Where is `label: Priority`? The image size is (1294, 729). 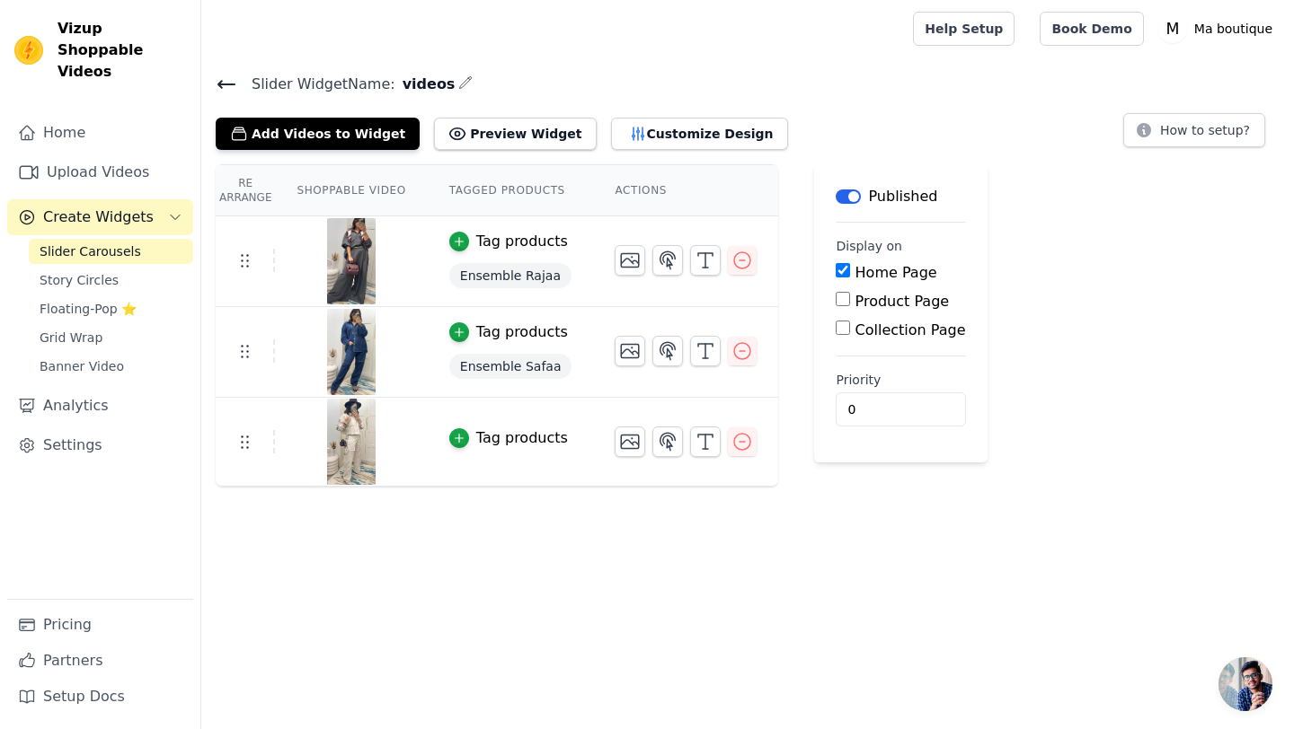 label: Priority is located at coordinates (900, 380).